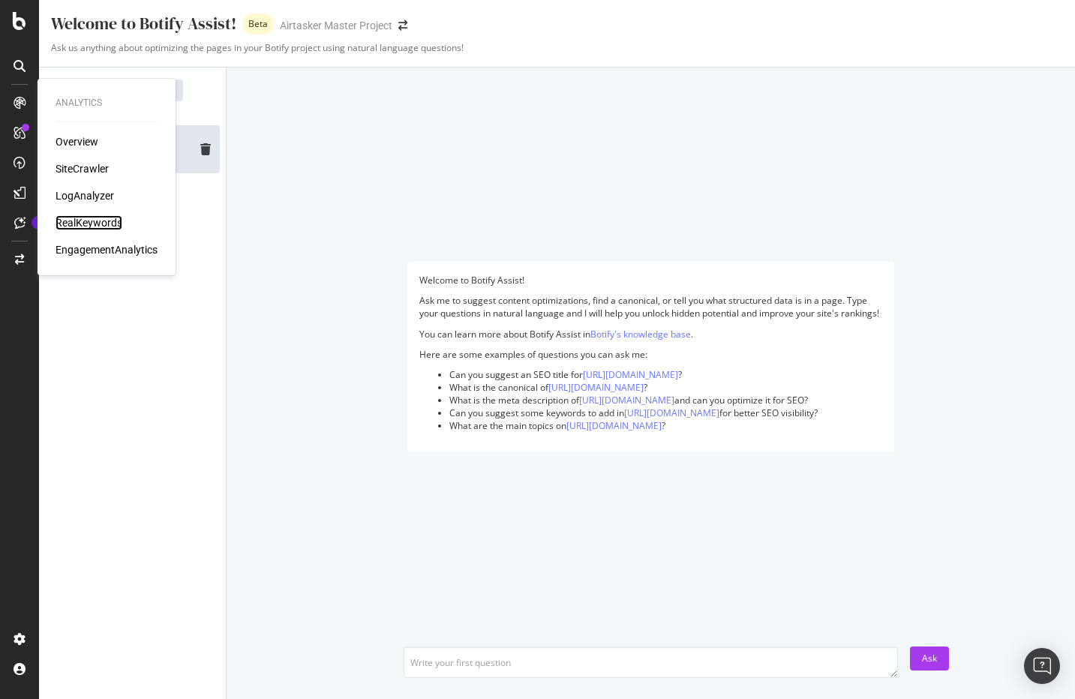 The width and height of the screenshot is (1075, 699). I want to click on div: arrow-right-arrow-left, so click(403, 26).